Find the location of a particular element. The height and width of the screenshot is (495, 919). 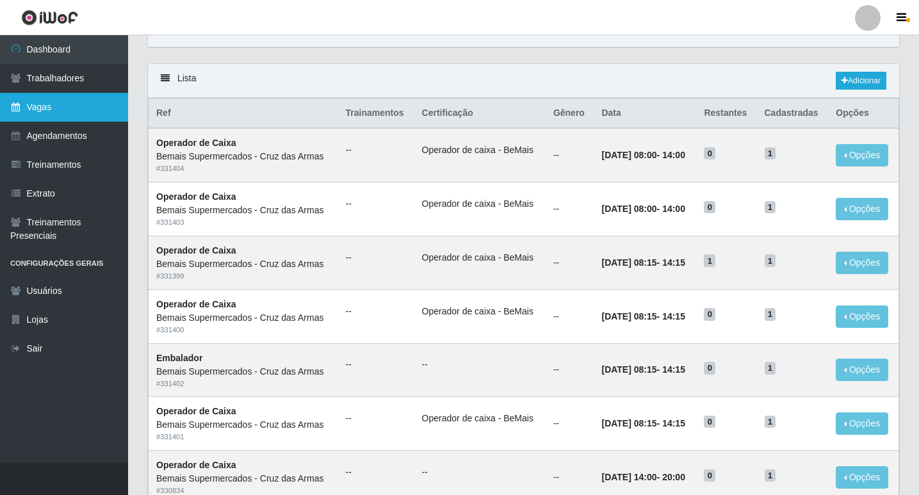

div: # 331400 is located at coordinates (243, 330).